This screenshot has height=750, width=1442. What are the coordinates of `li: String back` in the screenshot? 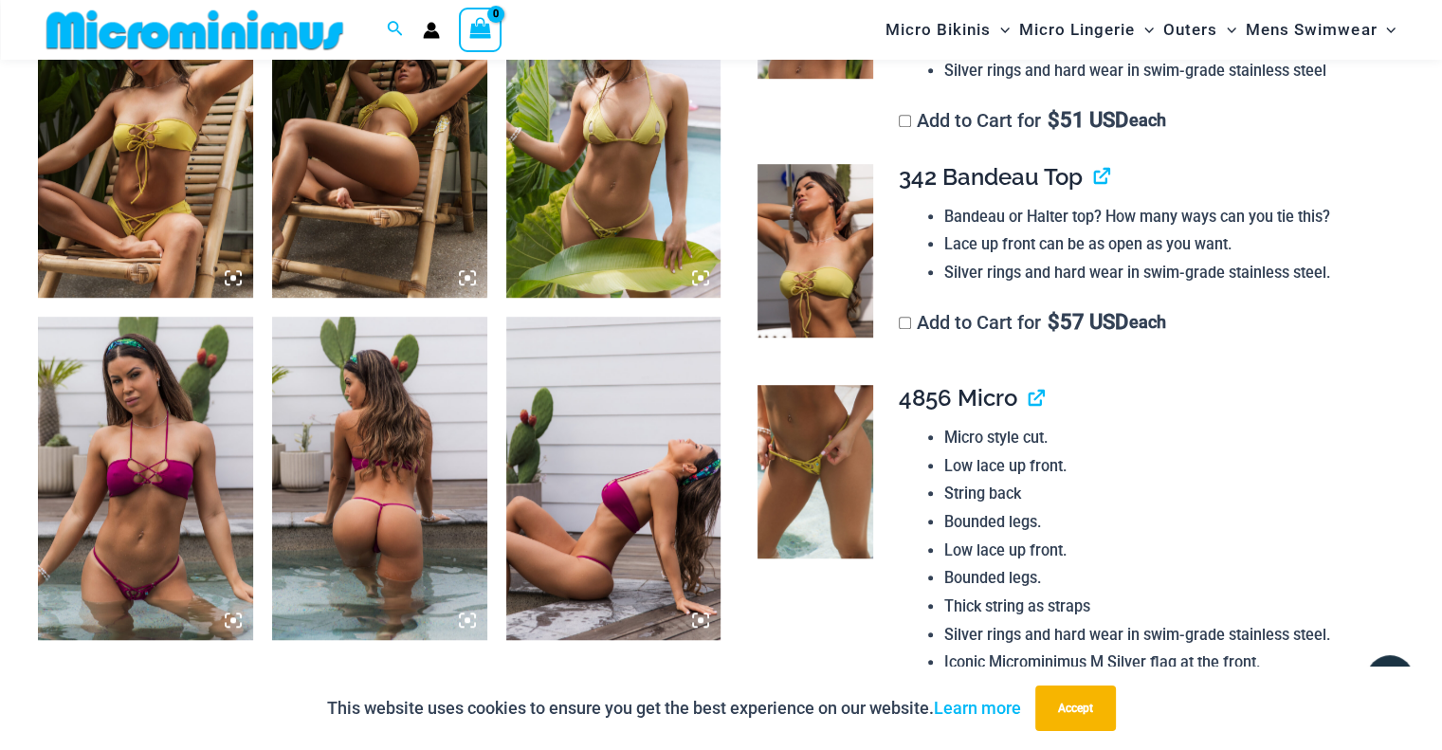 It's located at (1166, 494).